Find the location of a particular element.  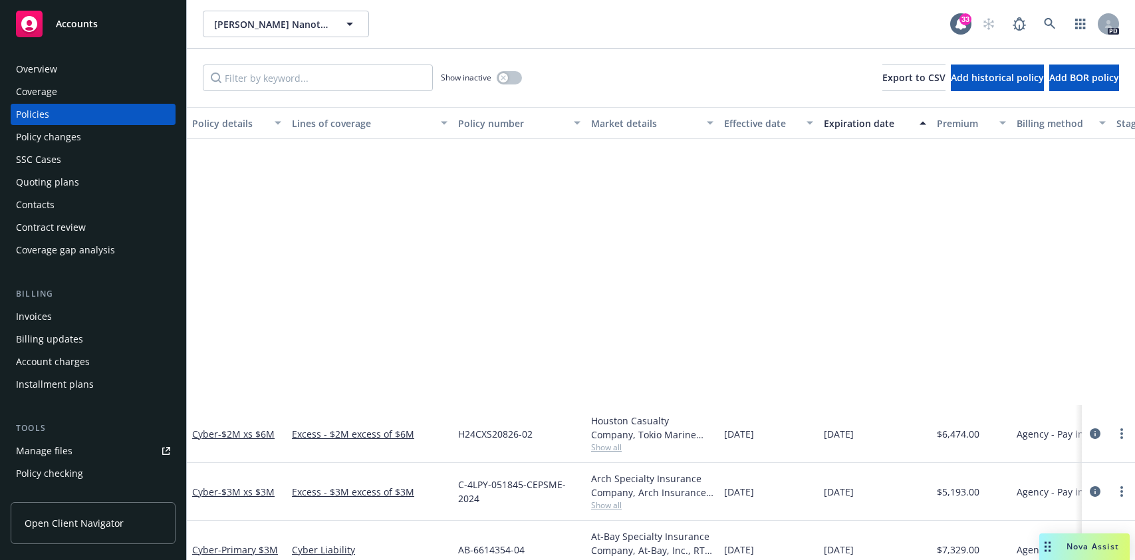

div: Manage exposures is located at coordinates (58, 496).